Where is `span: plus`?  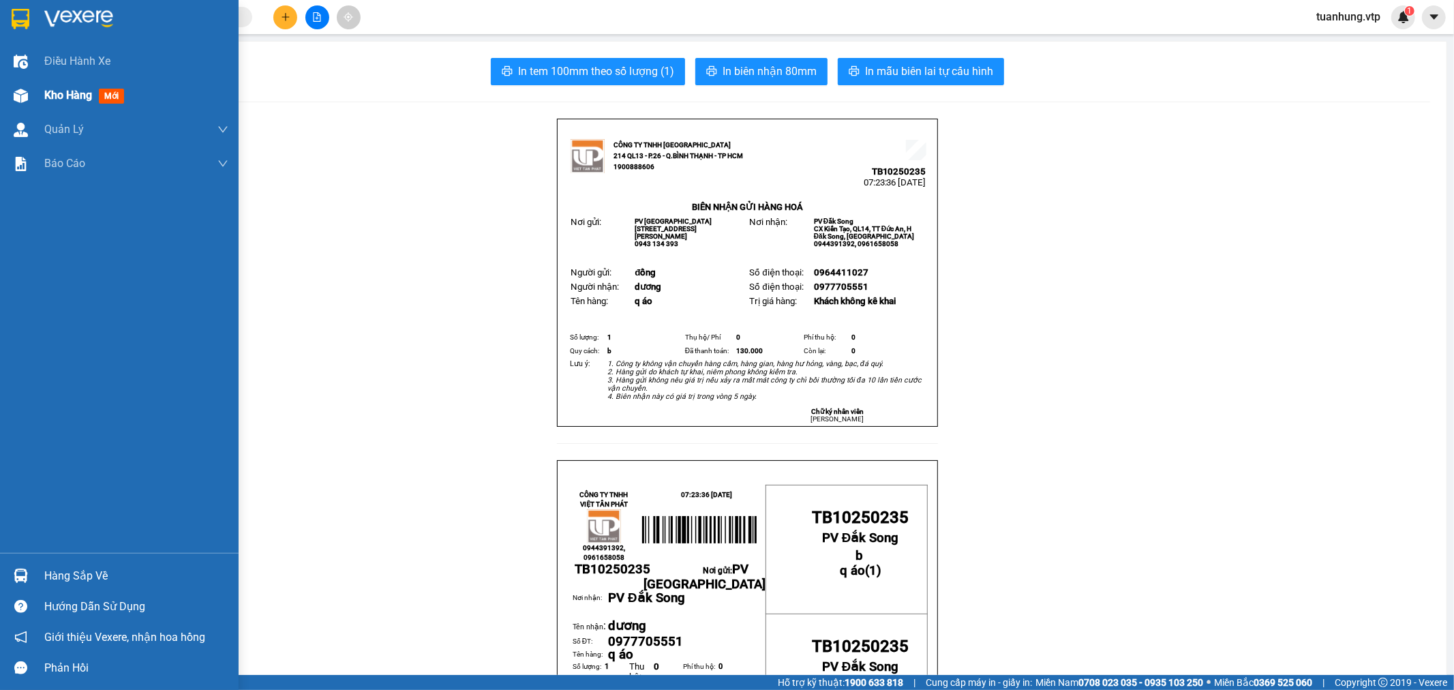 span: plus is located at coordinates (286, 17).